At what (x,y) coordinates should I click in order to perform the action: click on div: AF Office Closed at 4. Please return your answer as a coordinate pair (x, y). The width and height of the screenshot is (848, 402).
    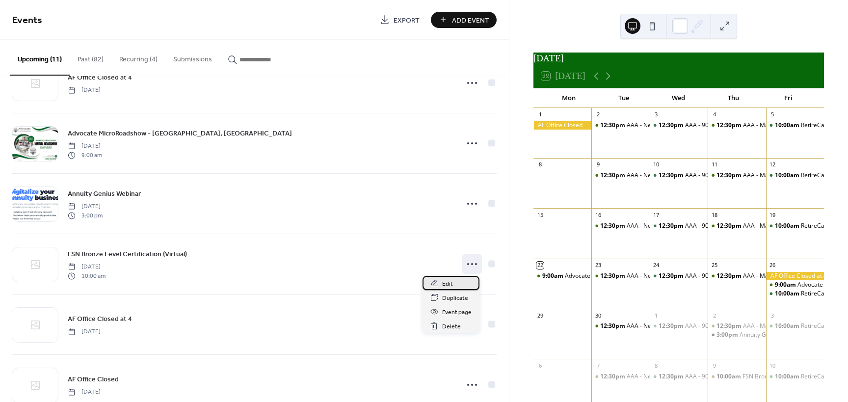
    Looking at the image, I should click on (795, 276).